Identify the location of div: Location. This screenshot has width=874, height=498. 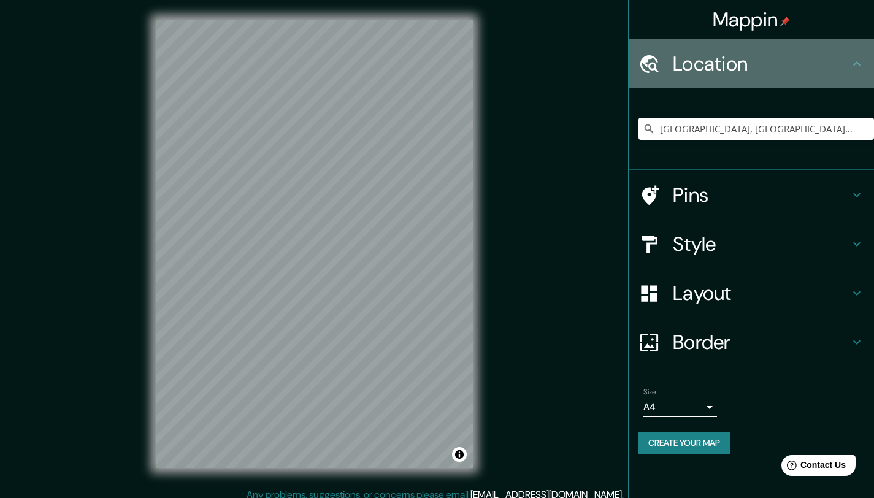
(751, 64).